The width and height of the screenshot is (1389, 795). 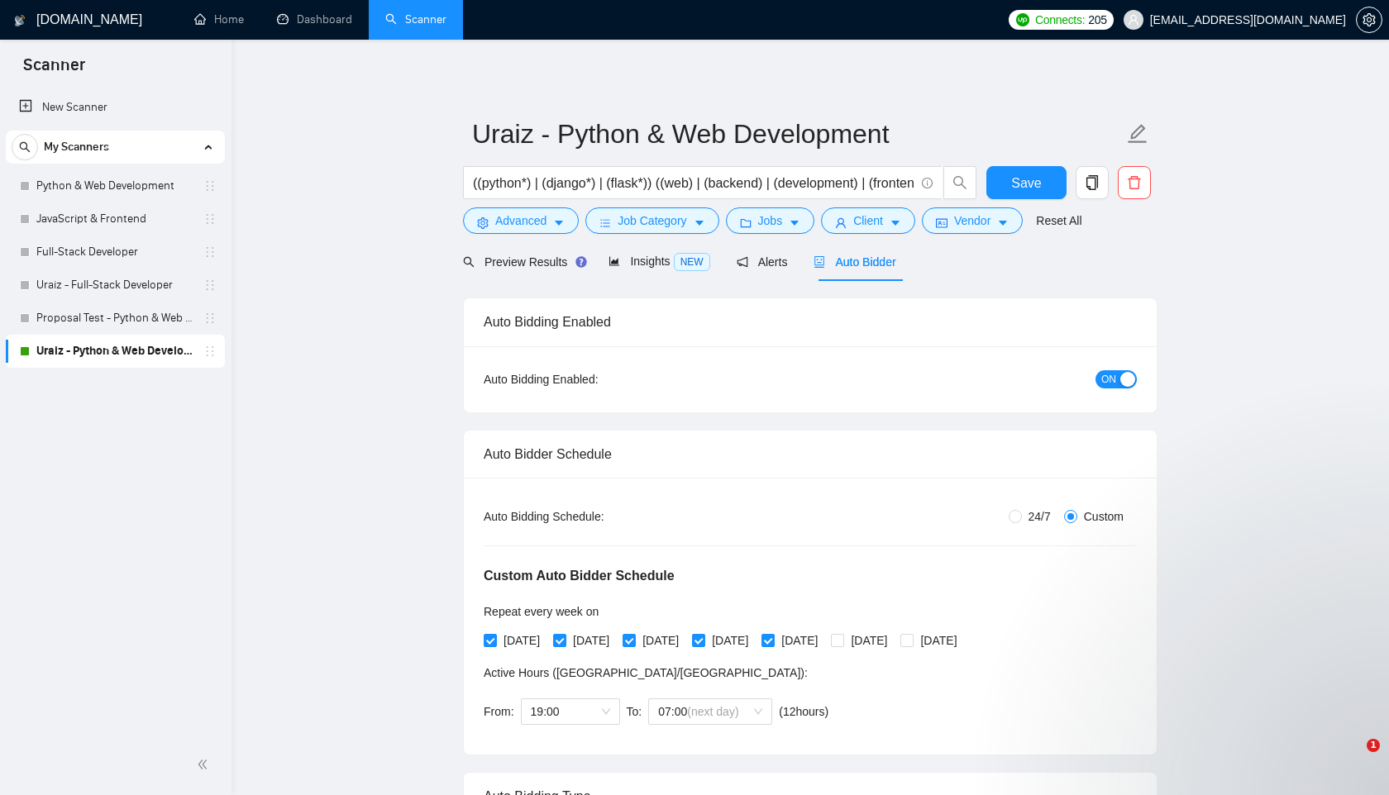 What do you see at coordinates (803, 712) in the screenshot?
I see `span: ( 12 hours)` at bounding box center [803, 712].